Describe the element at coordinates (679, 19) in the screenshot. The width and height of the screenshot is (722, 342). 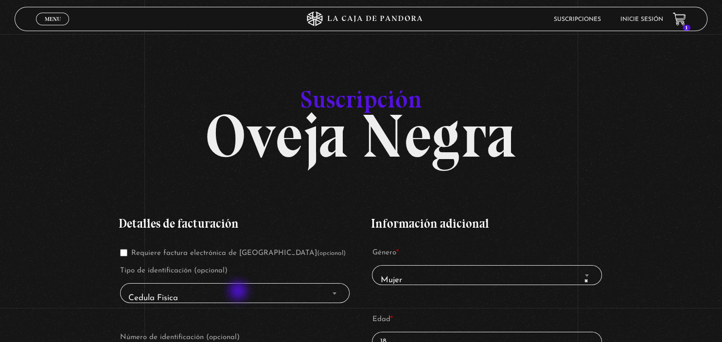
I see `a: 1` at that location.